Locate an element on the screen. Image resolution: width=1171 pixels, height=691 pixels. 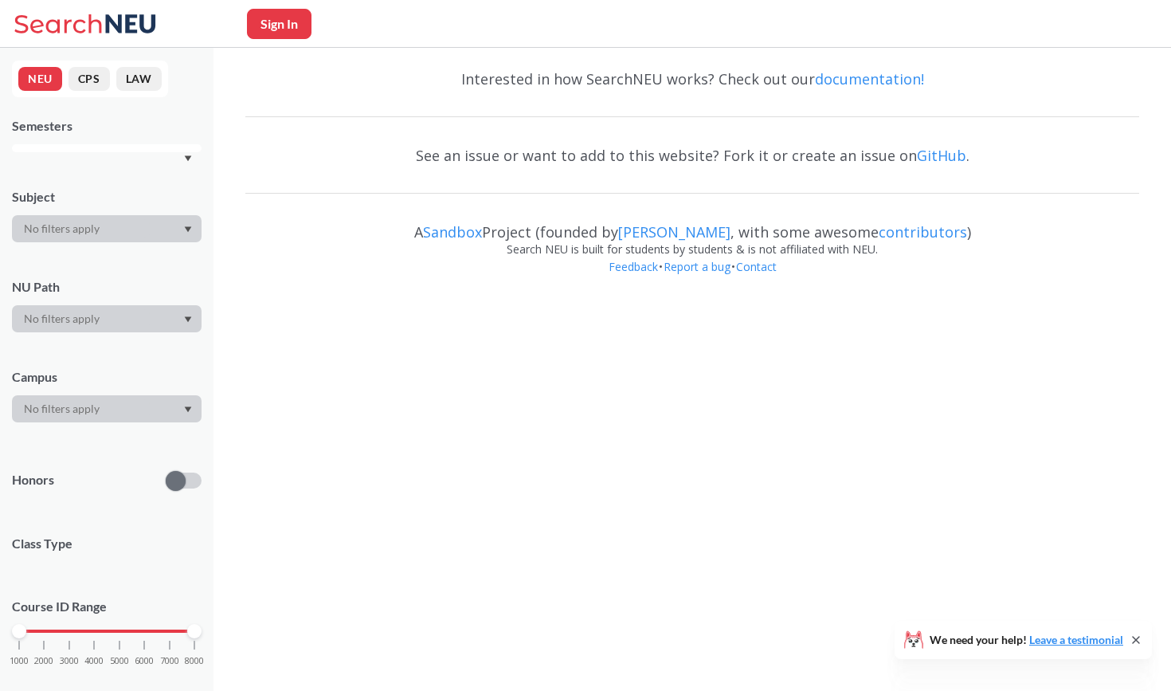
a: GitHub is located at coordinates (942, 155).